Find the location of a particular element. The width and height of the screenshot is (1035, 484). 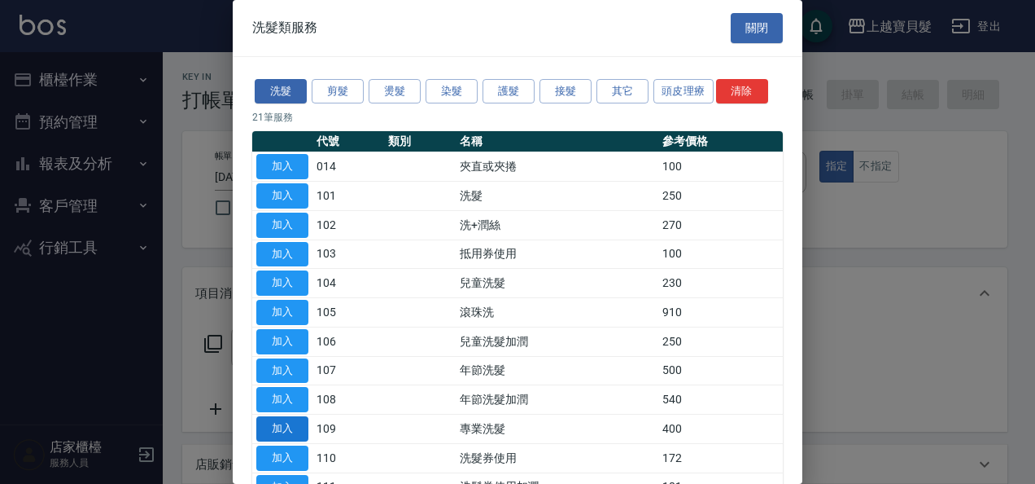

td: 年節洗髮加潤 is located at coordinates (558, 400).